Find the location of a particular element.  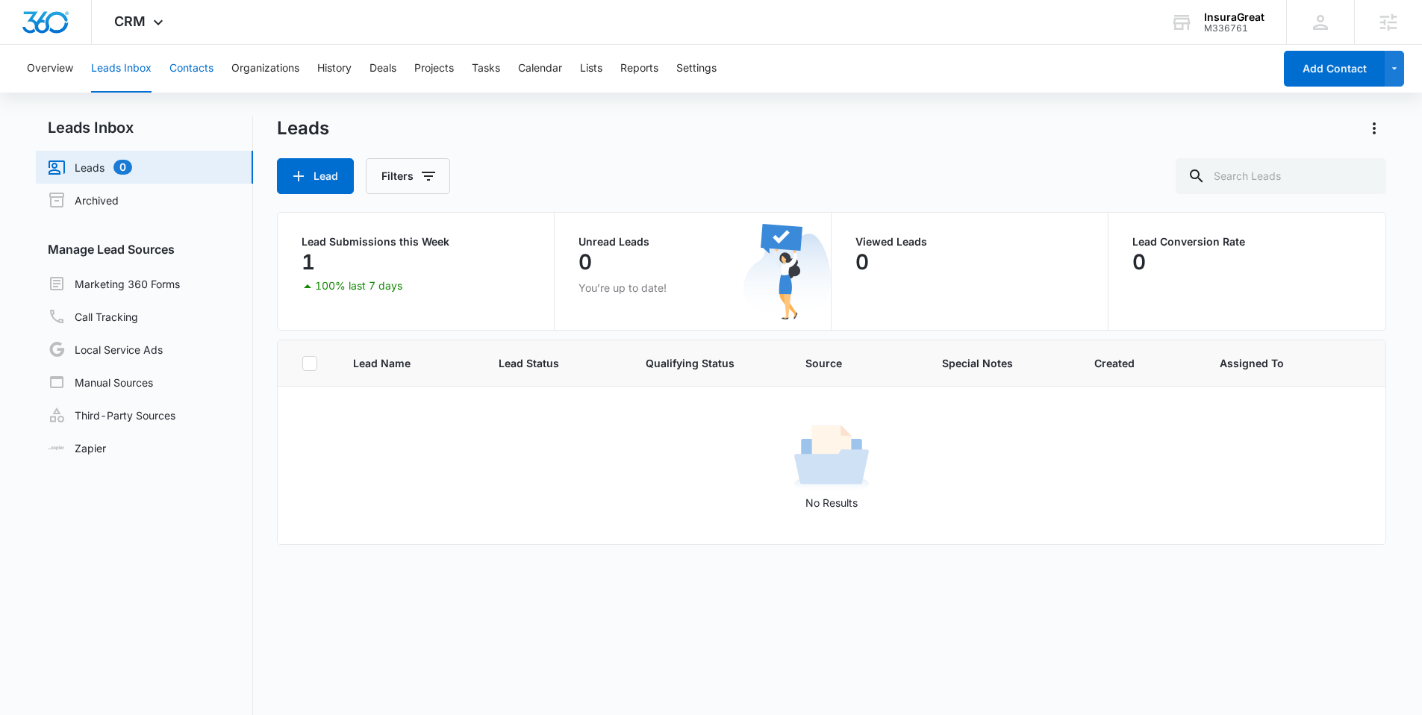

a: Call Tracking is located at coordinates (93, 317).